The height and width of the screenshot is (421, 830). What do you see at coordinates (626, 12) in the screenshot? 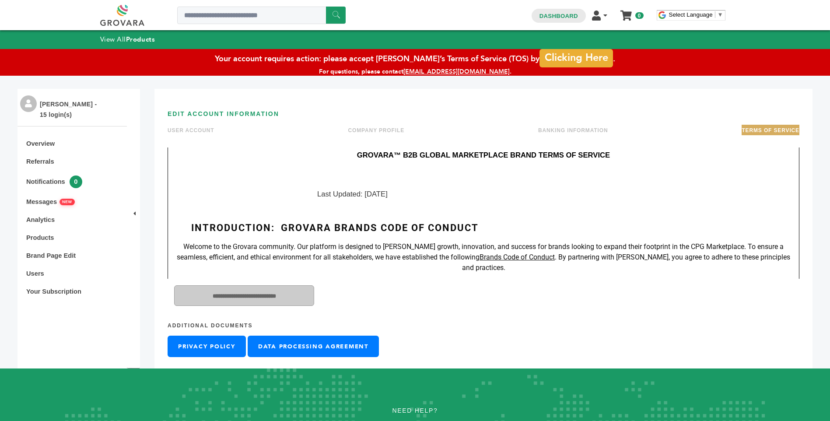
I see `a: My Cart` at bounding box center [626, 12].